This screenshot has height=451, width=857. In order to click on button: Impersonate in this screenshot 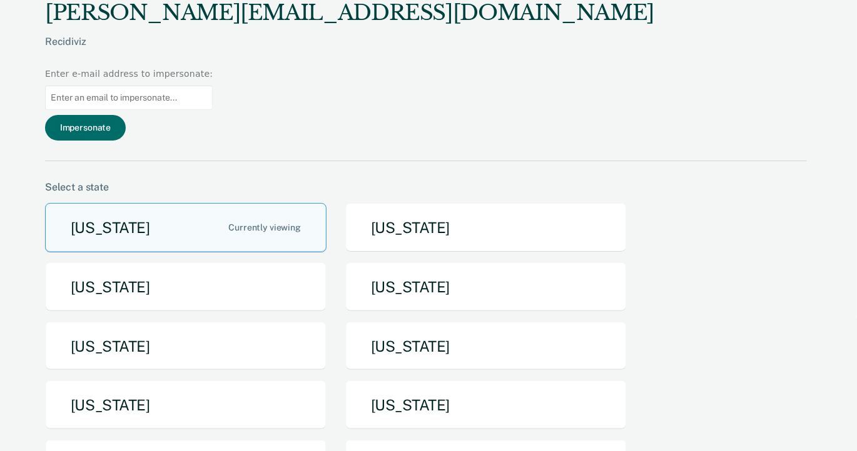, I will do `click(85, 128)`.